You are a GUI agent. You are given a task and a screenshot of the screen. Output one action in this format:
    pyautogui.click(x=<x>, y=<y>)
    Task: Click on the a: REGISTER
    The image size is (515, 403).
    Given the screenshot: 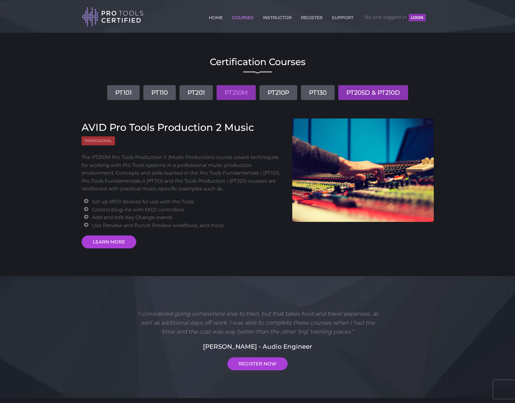 What is the action you would take?
    pyautogui.click(x=312, y=16)
    